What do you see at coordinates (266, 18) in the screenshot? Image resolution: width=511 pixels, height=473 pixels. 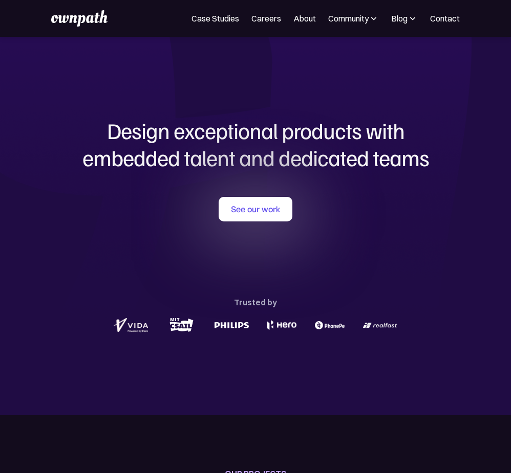 I see `a: Careers` at bounding box center [266, 18].